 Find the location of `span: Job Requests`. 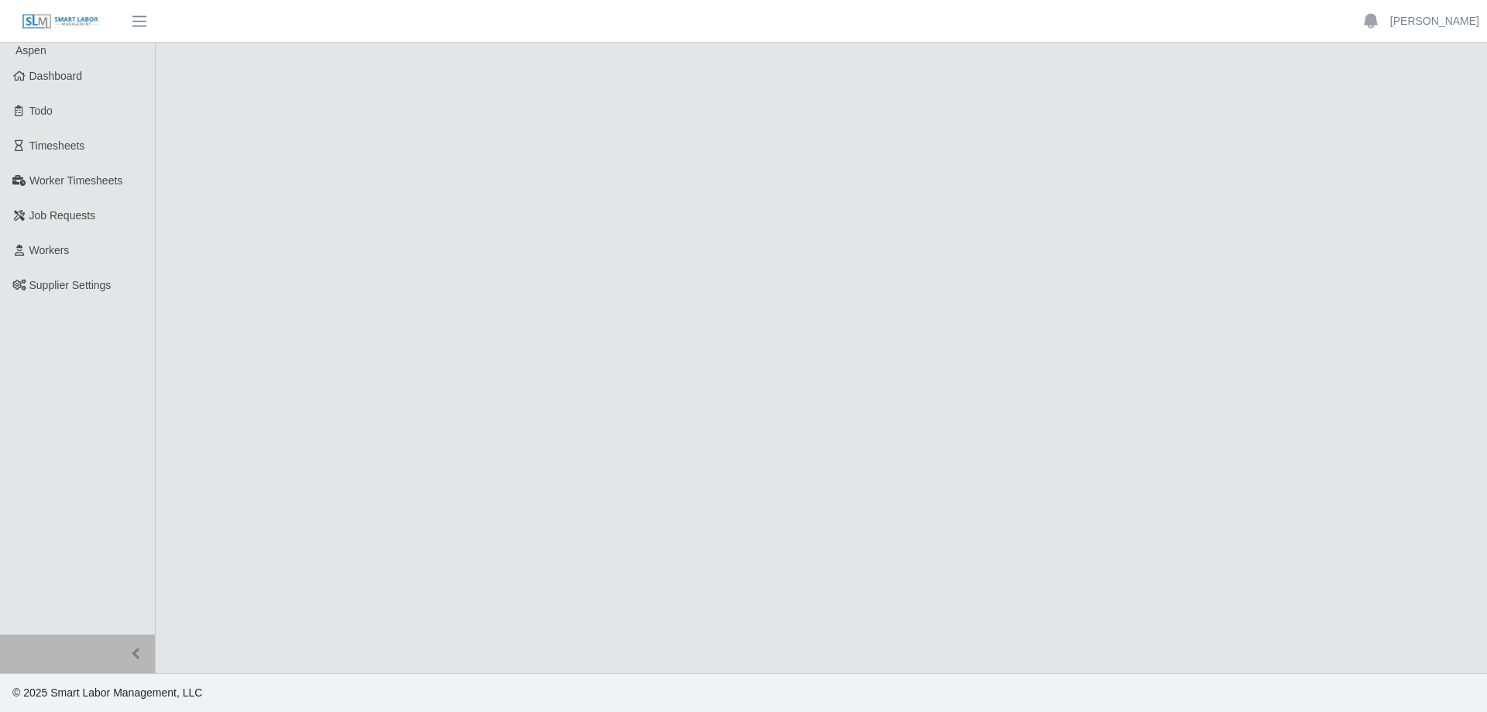

span: Job Requests is located at coordinates (63, 215).